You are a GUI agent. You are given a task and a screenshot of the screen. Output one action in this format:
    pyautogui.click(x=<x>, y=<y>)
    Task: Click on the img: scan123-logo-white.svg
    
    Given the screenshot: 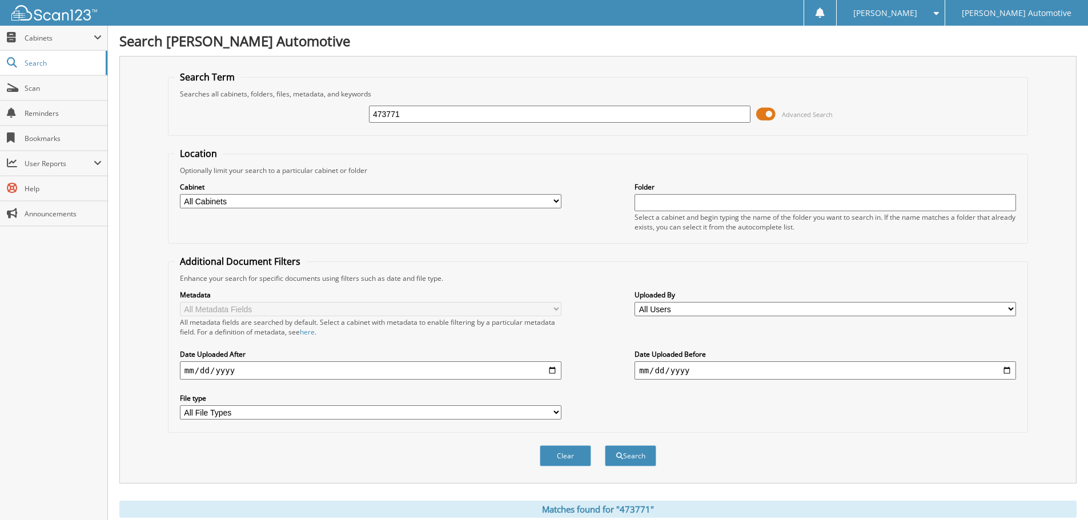 What is the action you would take?
    pyautogui.click(x=54, y=13)
    